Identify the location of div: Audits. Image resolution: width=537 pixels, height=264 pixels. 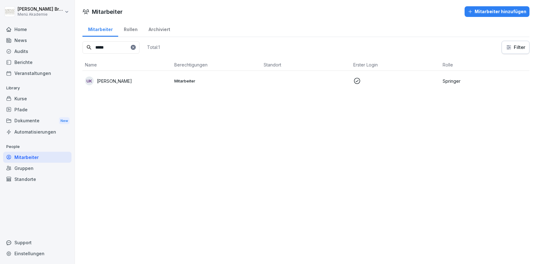
(37, 51).